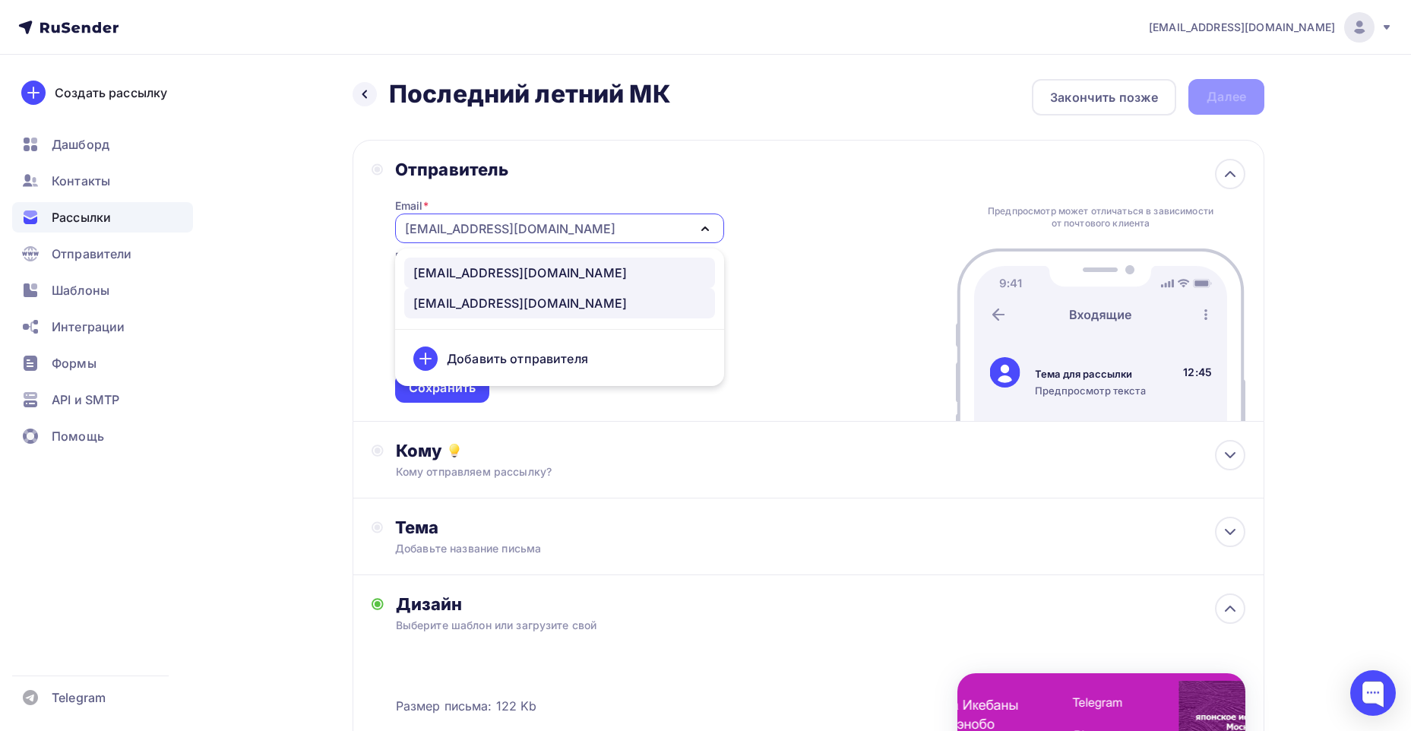  I want to click on span: Telegram, so click(78, 698).